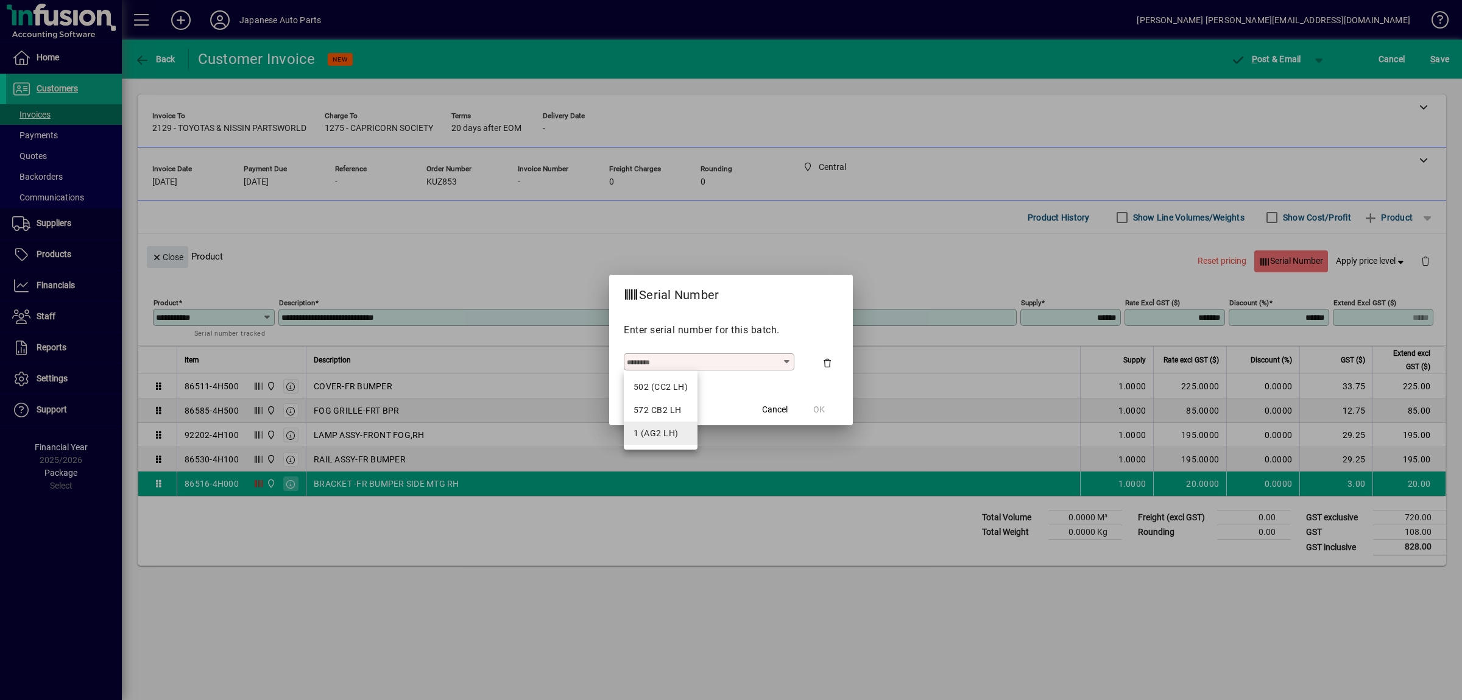 This screenshot has height=700, width=1462. I want to click on div: 1 (AG2 LH), so click(660, 433).